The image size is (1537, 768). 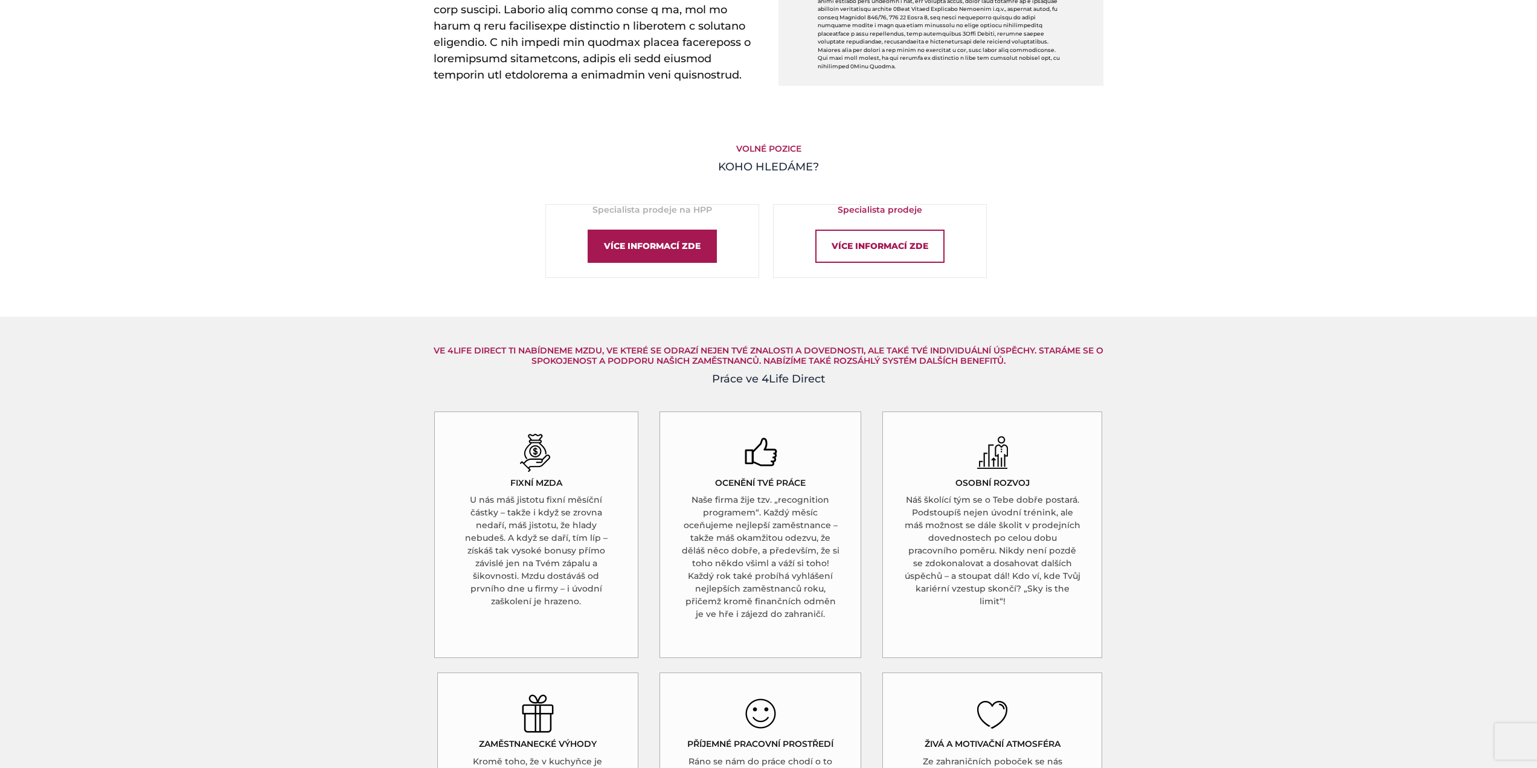 I want to click on h5: OCENĚNÍ TVÉ PRÁCE, so click(x=760, y=483).